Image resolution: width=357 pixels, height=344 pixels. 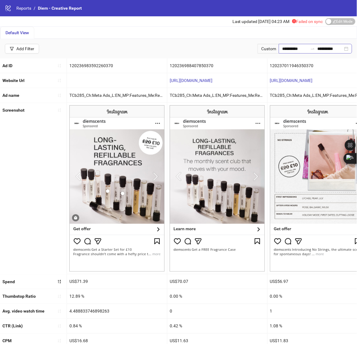 What do you see at coordinates (7, 66) in the screenshot?
I see `b: Ad ID` at bounding box center [7, 66].